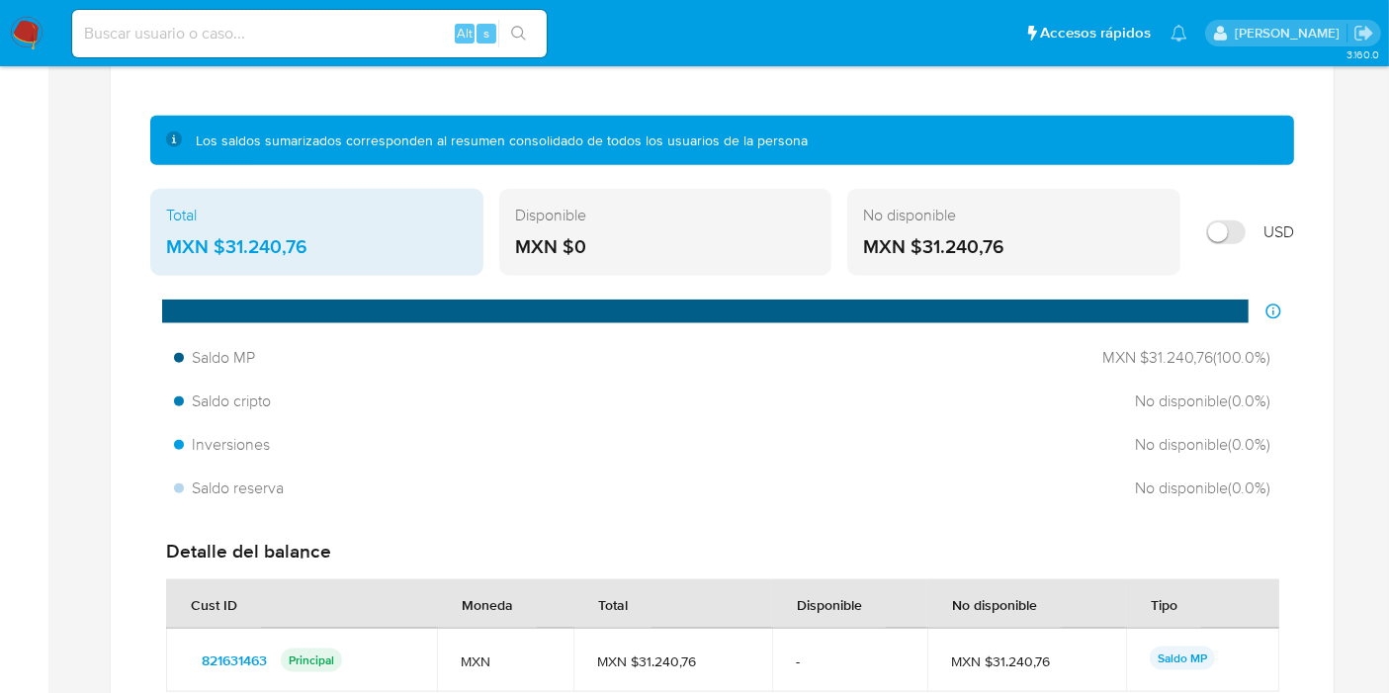 The height and width of the screenshot is (693, 1389). What do you see at coordinates (1178, 33) in the screenshot?
I see `a: Notificaciones` at bounding box center [1178, 33].